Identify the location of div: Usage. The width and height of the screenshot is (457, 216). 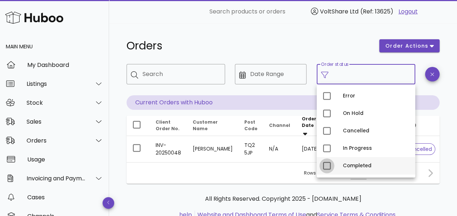
(65, 159).